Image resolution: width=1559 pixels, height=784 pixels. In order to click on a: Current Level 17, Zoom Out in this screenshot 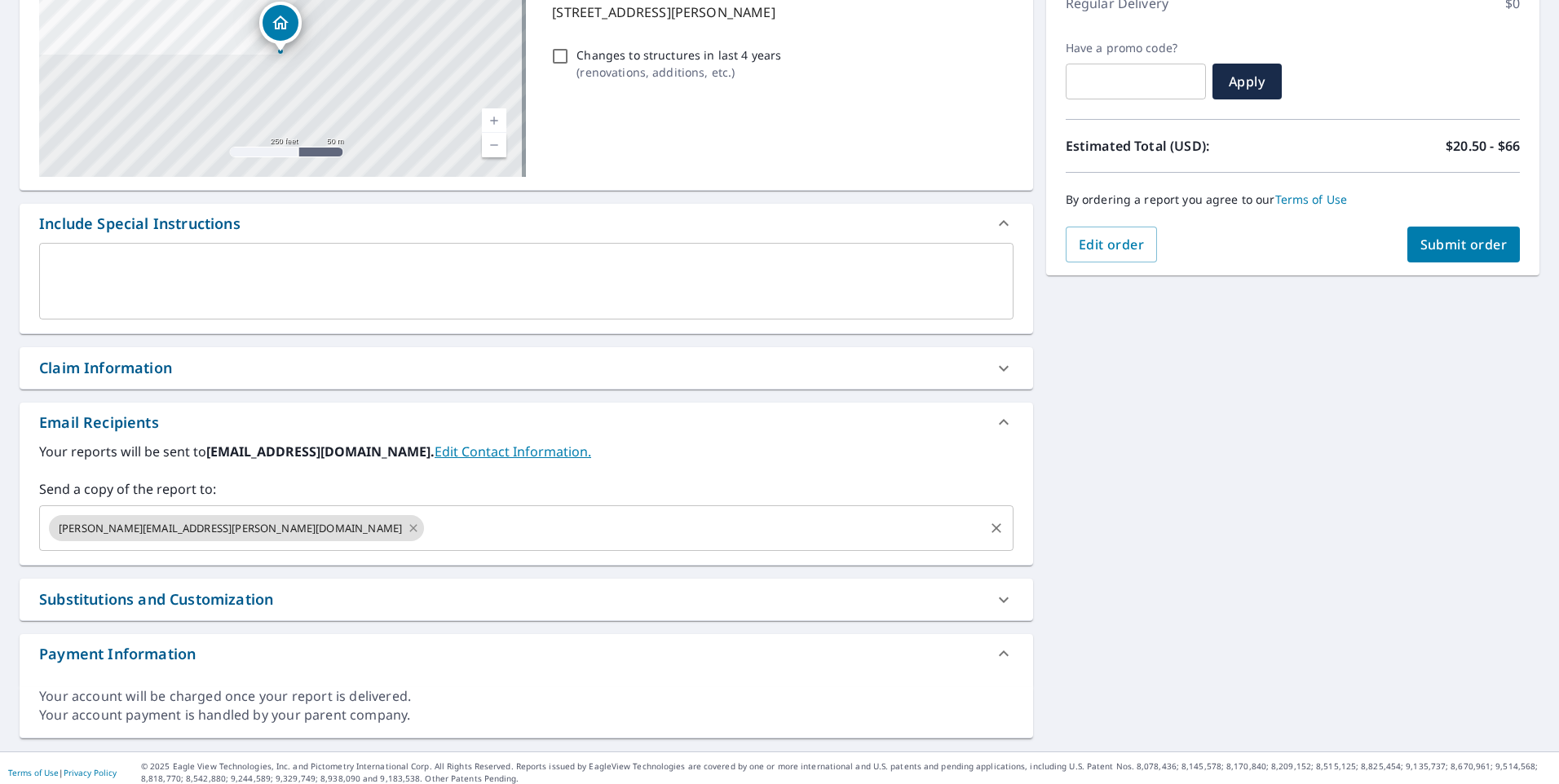, I will do `click(494, 145)`.